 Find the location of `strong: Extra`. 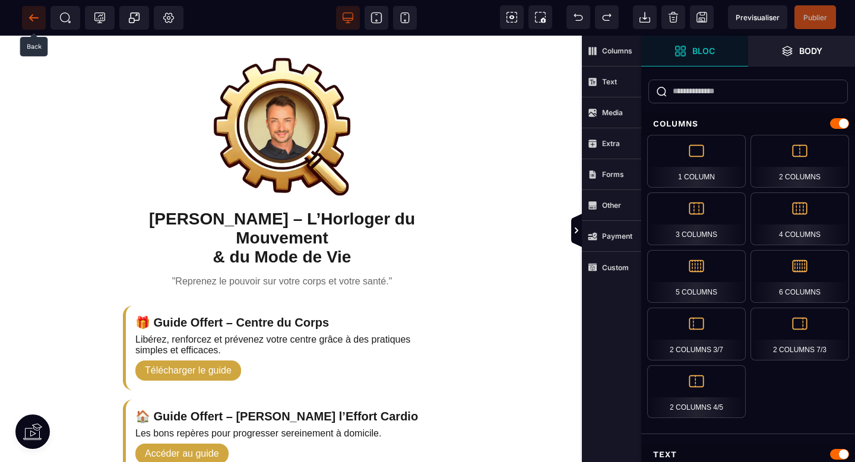

strong: Extra is located at coordinates (611, 143).